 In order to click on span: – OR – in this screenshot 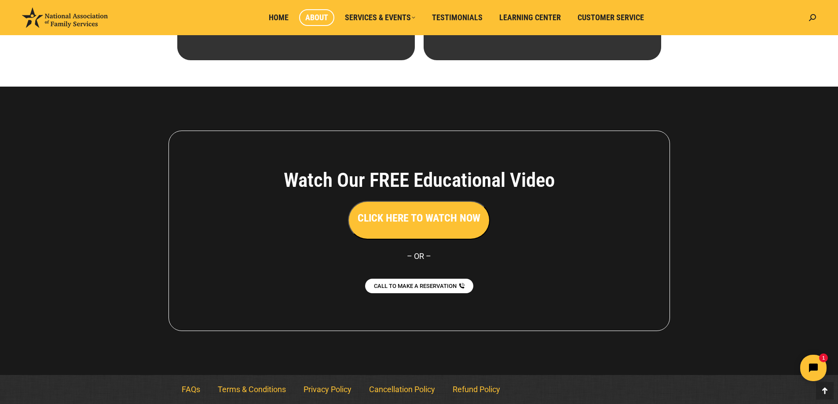, I will do `click(419, 256)`.